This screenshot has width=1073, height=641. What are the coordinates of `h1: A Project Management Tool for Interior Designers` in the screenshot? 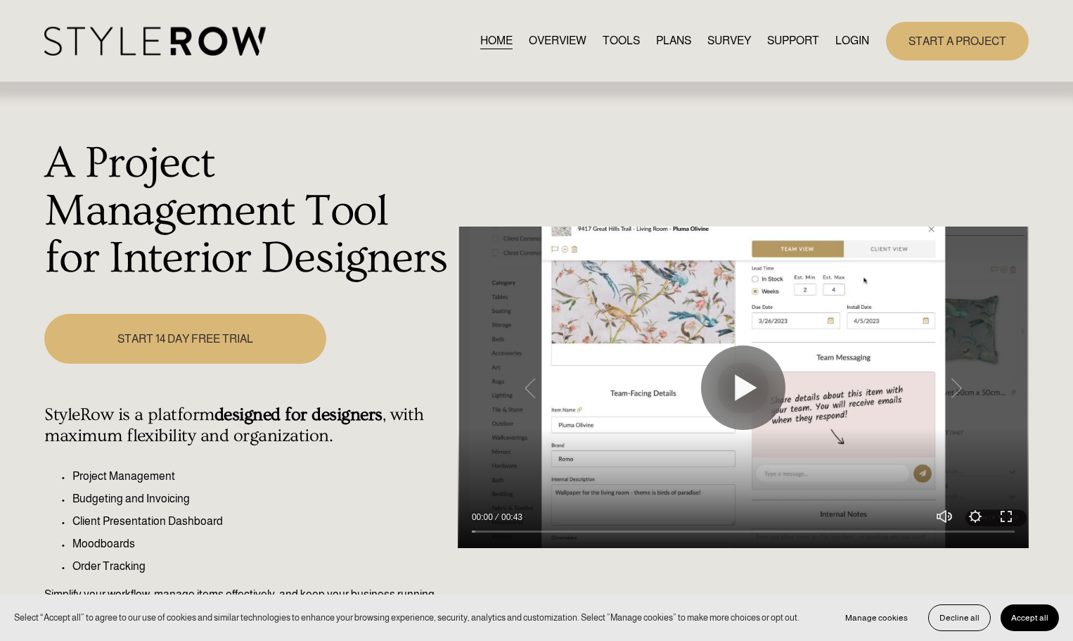 It's located at (247, 211).